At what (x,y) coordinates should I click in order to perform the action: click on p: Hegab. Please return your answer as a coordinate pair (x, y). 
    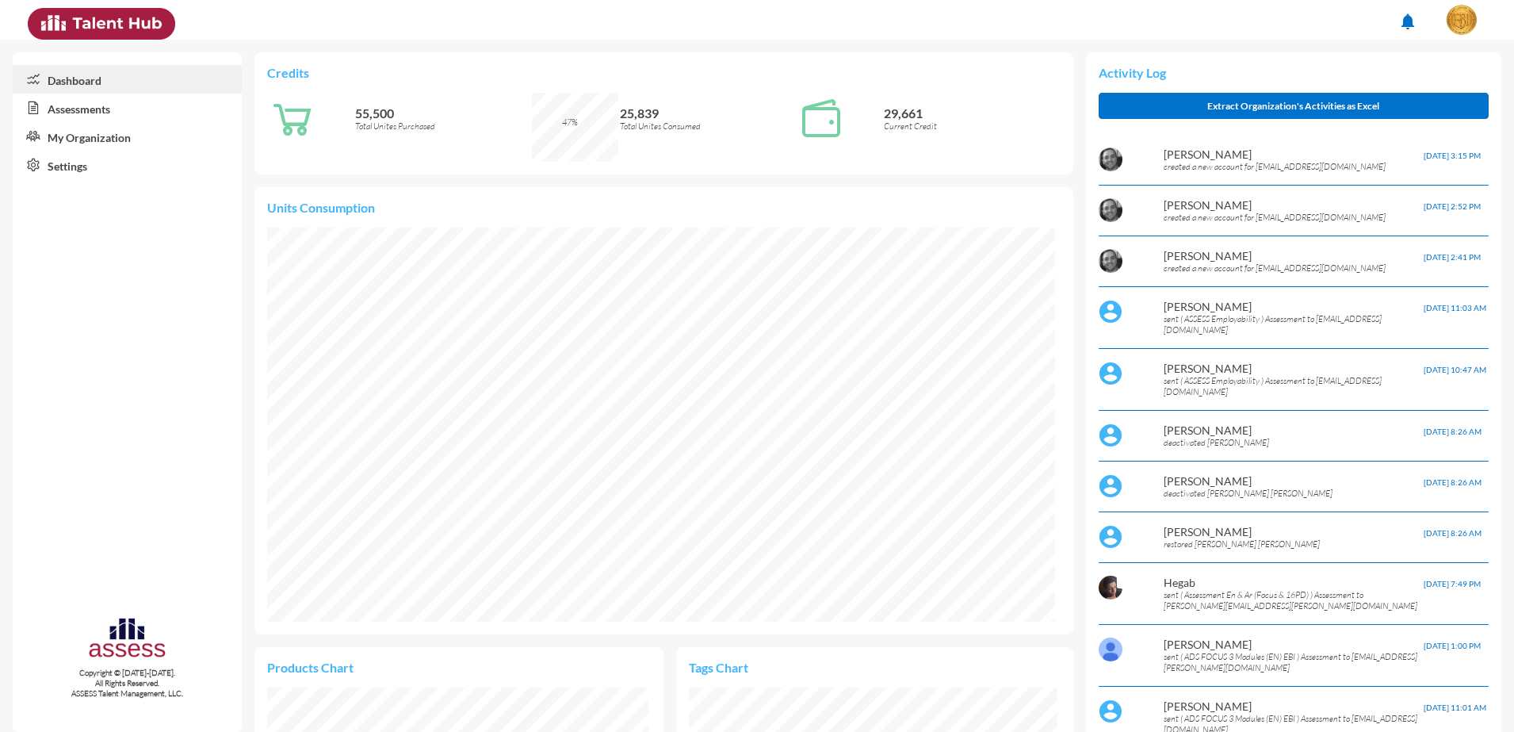
    Looking at the image, I should click on (1294, 582).